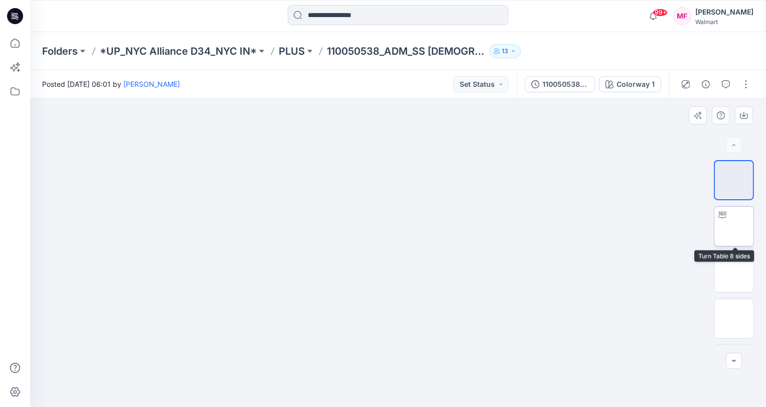 The image size is (766, 407). What do you see at coordinates (660, 13) in the screenshot?
I see `span: 99+` at bounding box center [660, 13].